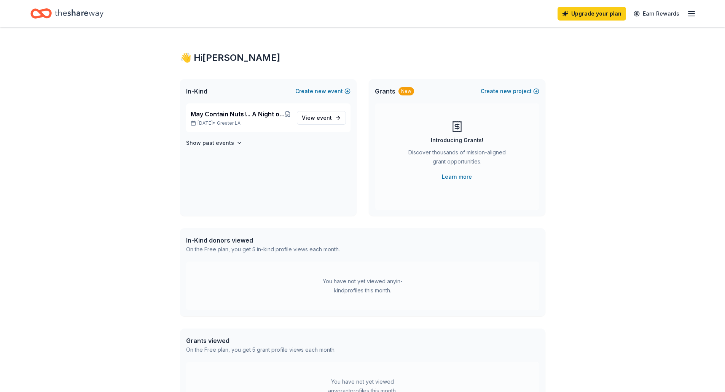  Describe the element at coordinates (67, 13) in the screenshot. I see `a: Home` at that location.